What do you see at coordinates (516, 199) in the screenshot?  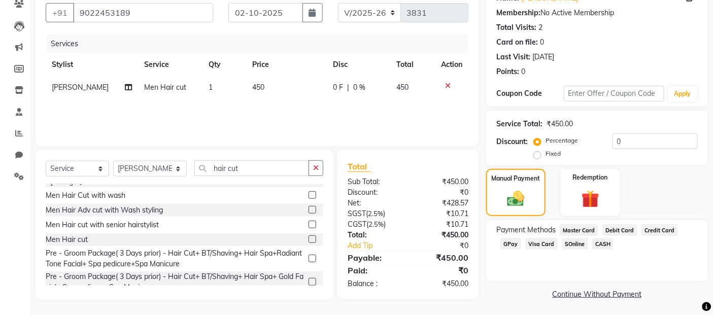 I see `img: _cash.svg` at bounding box center [516, 199].